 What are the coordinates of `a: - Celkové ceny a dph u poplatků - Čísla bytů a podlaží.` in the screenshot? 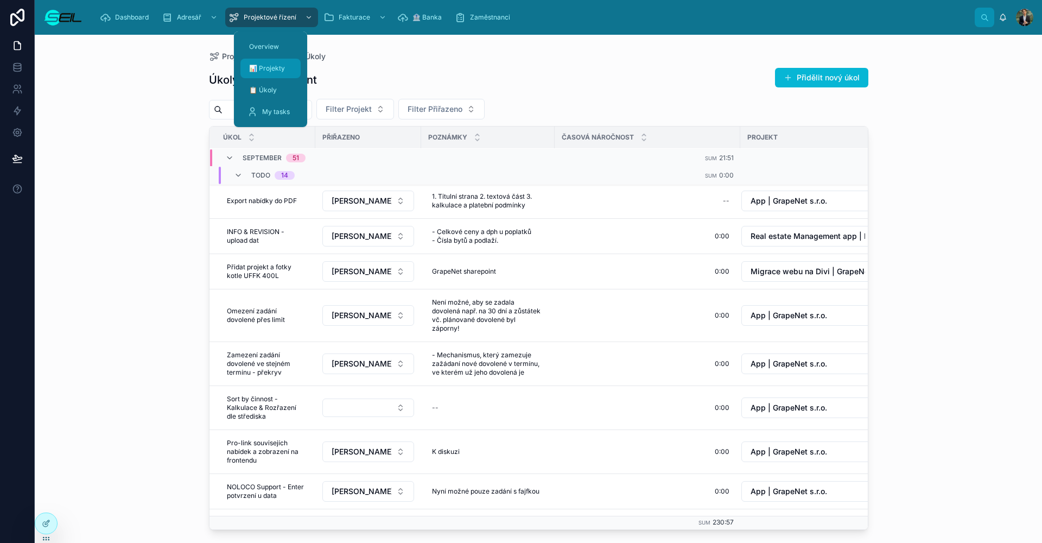 It's located at (488, 236).